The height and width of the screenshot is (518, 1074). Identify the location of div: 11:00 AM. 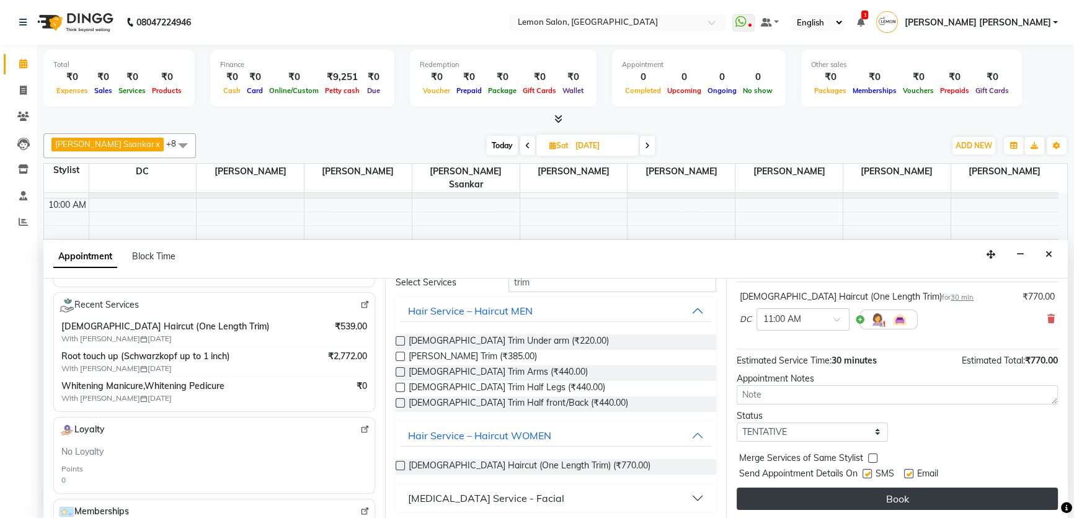
(67, 245).